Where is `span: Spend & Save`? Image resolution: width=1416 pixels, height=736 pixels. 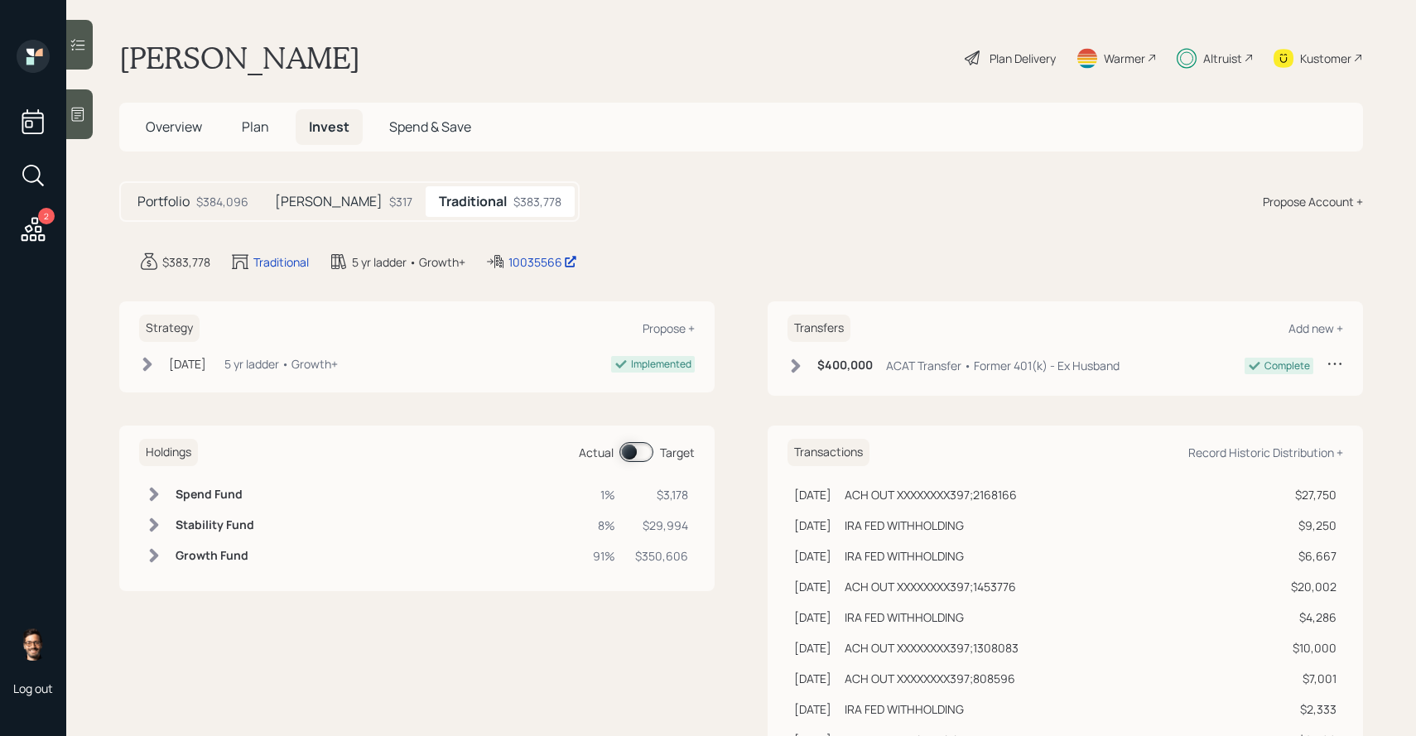
span: Spend & Save is located at coordinates (430, 127).